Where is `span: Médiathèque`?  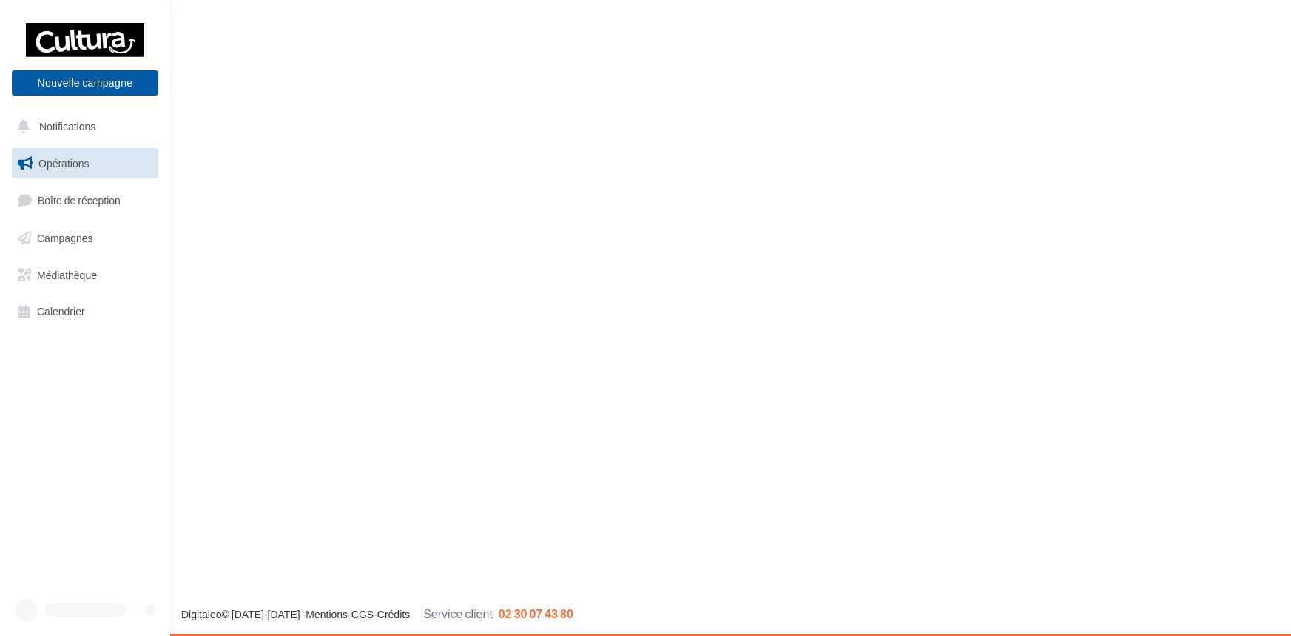
span: Médiathèque is located at coordinates (67, 274).